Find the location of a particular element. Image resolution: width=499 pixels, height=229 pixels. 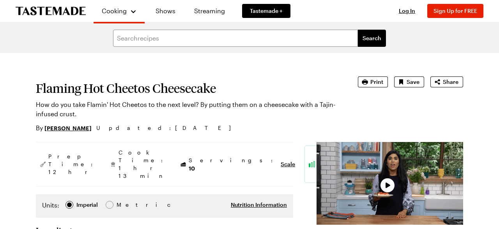

span: Log In is located at coordinates (407, 11).